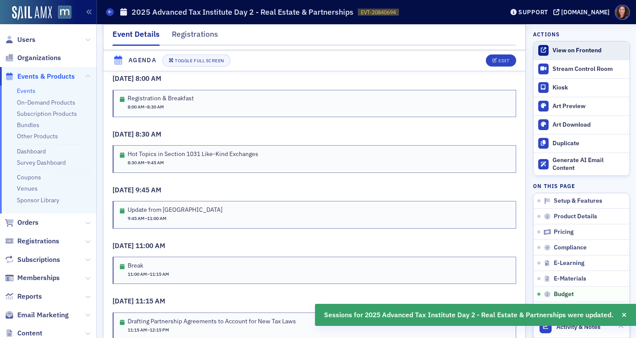 The width and height of the screenshot is (636, 338). What do you see at coordinates (563, 232) in the screenshot?
I see `span: Pricing` at bounding box center [563, 232].